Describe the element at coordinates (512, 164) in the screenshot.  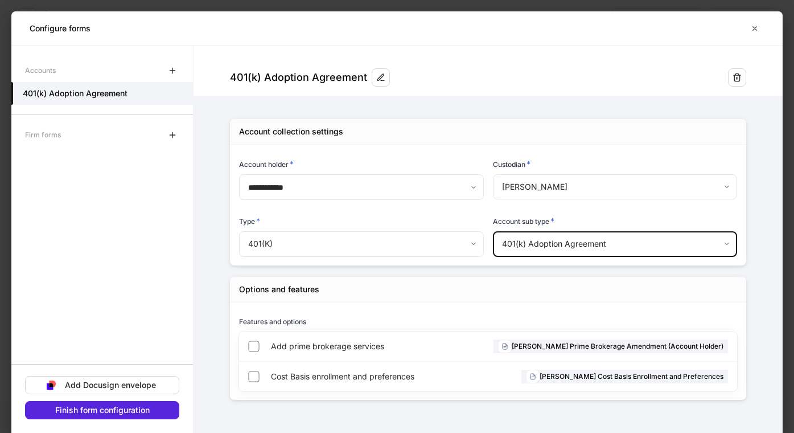
I see `h6: Custodian` at that location.